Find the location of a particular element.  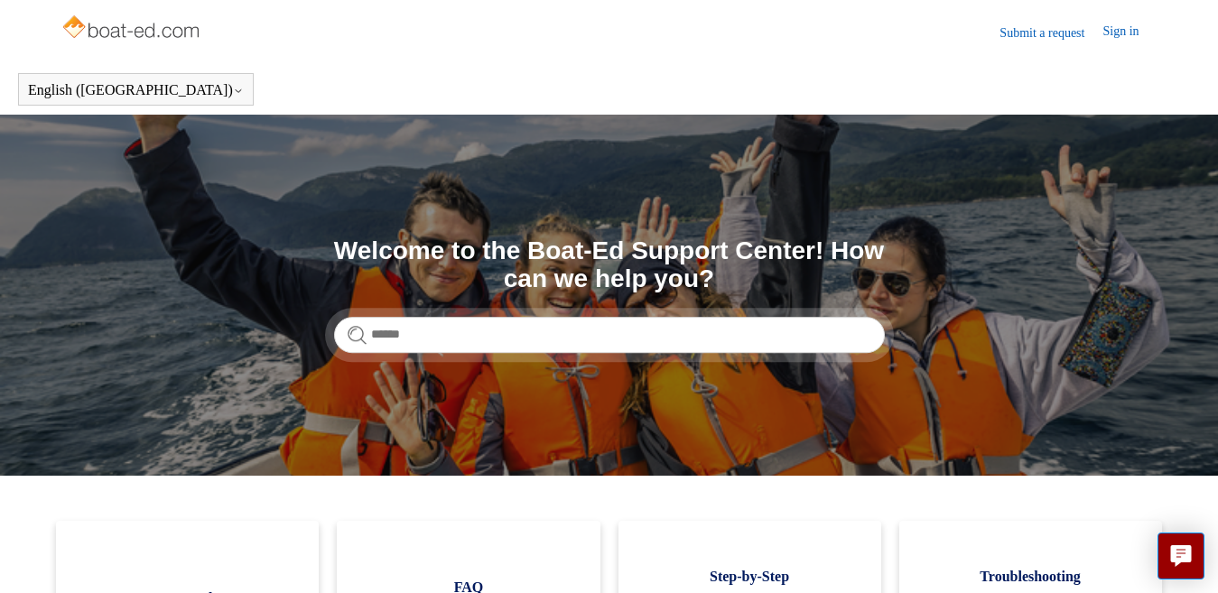

h1: Welcome to the Boat-Ed Support Center! How can we help you? is located at coordinates (609, 265).